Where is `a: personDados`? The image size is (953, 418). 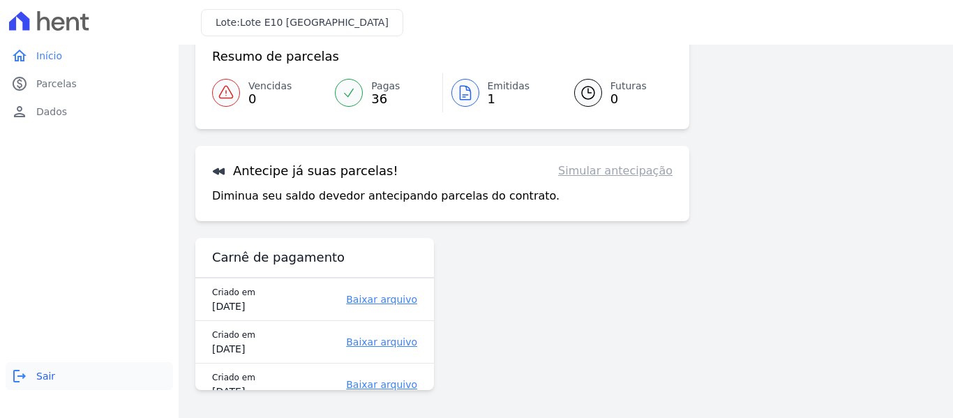
a: personDados is located at coordinates (89, 112).